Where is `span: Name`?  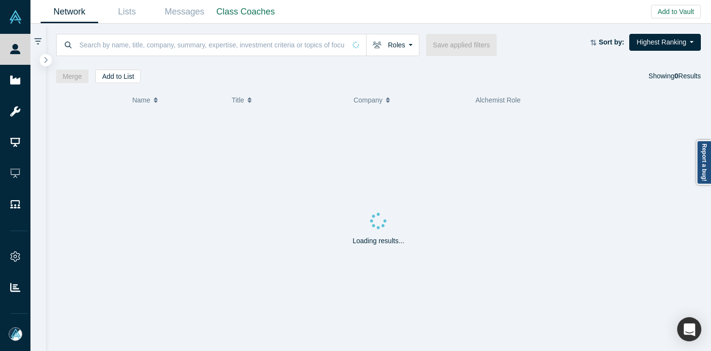 span: Name is located at coordinates (141, 100).